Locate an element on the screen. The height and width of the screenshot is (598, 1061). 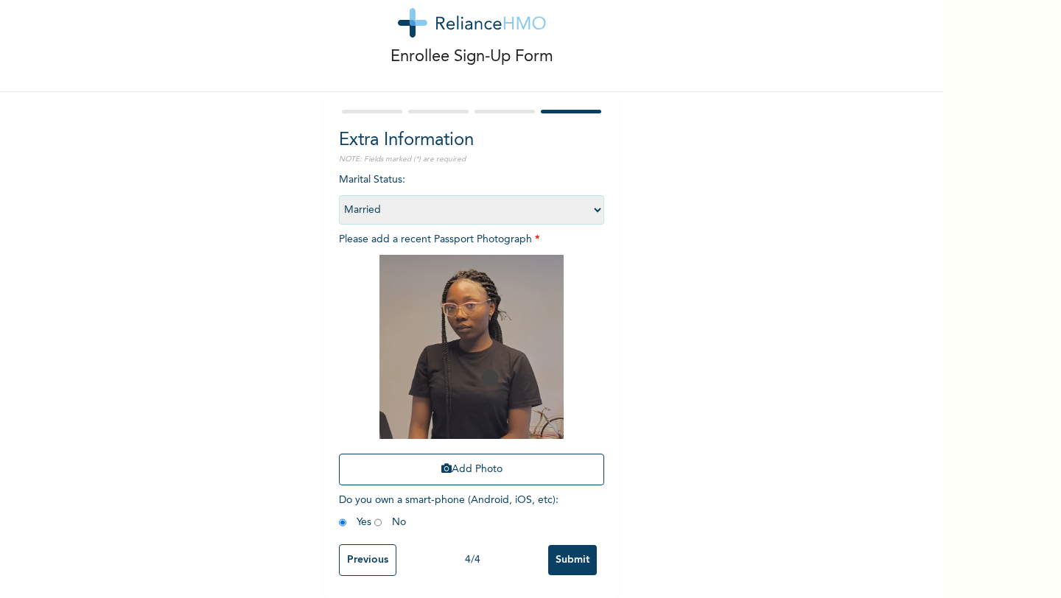
span: Please add a recent Passport Photograph is located at coordinates (471, 363).